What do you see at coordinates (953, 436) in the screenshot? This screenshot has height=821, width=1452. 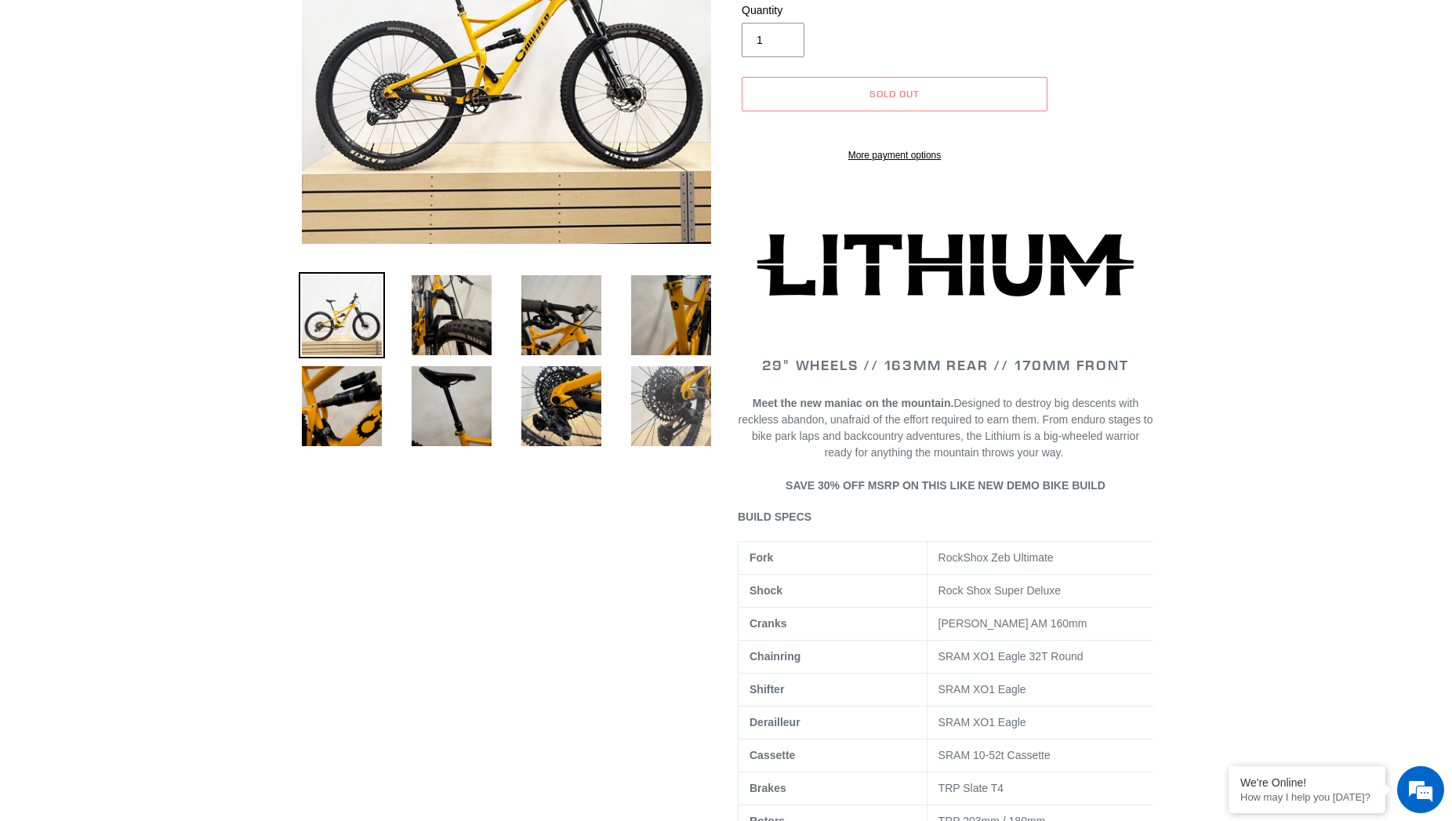 I see `span: From enduro stages to bike park laps and backcountry adventures, the Lithium is a big-wheeled war...` at bounding box center [953, 436].